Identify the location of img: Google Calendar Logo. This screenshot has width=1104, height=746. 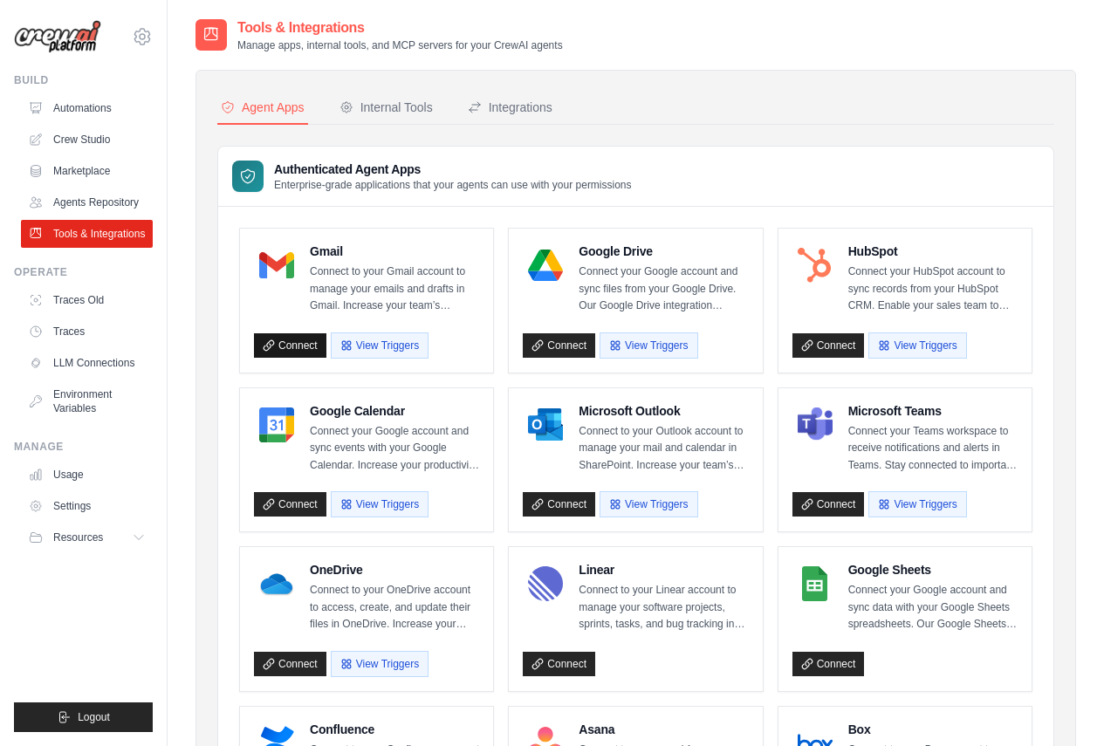
(277, 425).